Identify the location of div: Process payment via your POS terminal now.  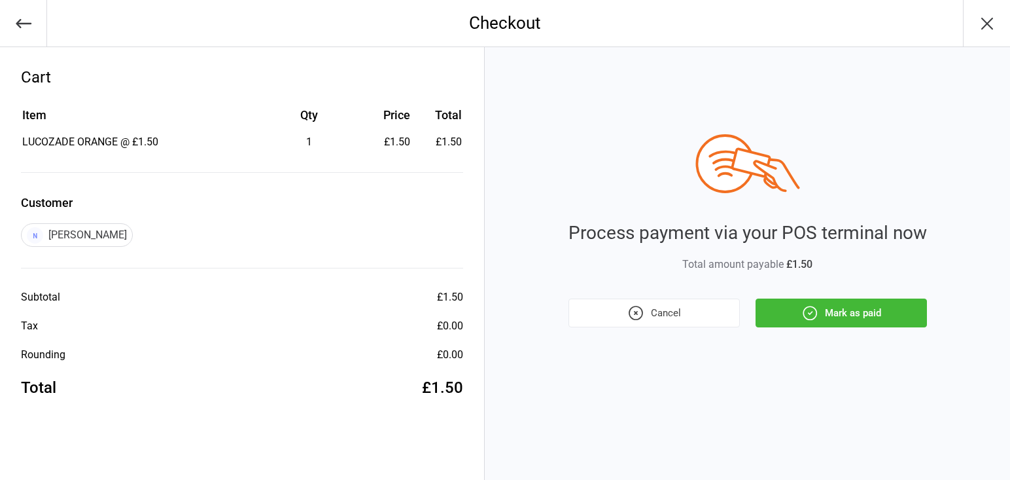
(748, 233).